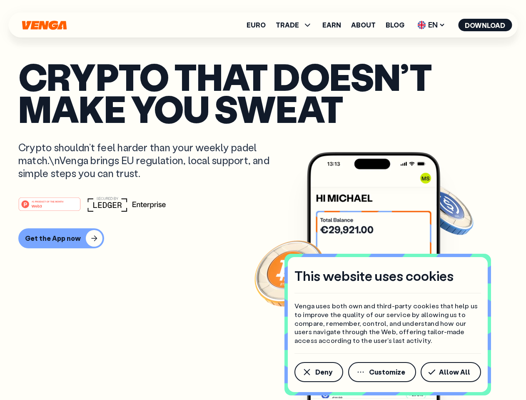 Image resolution: width=526 pixels, height=400 pixels. Describe the element at coordinates (61, 238) in the screenshot. I see `button: Get the App now` at that location.